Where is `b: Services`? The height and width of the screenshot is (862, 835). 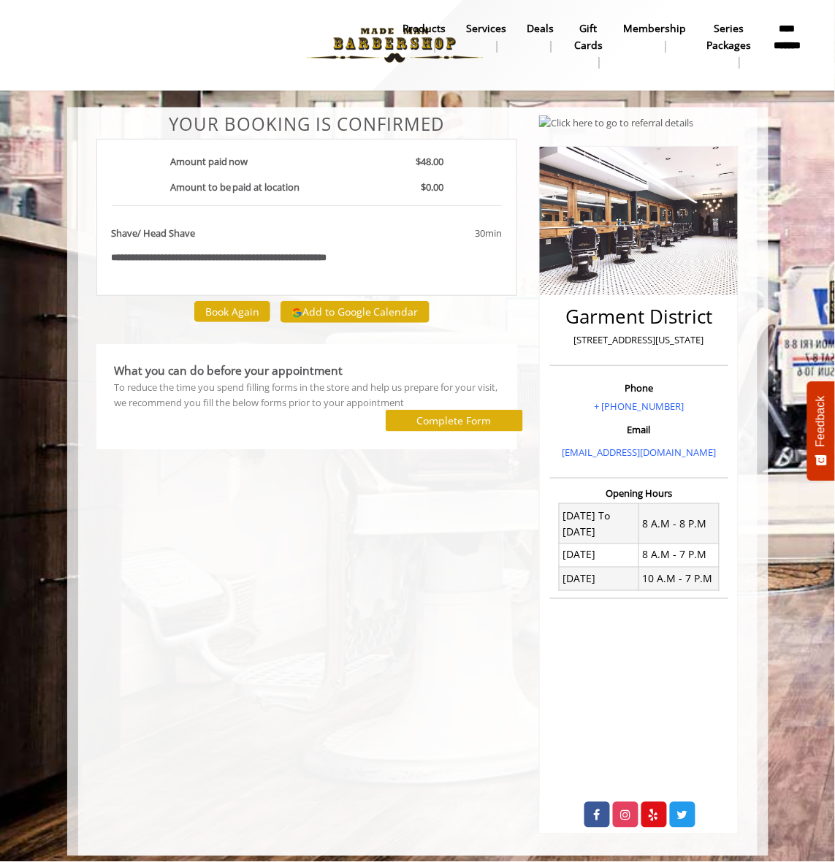 b: Services is located at coordinates (486, 28).